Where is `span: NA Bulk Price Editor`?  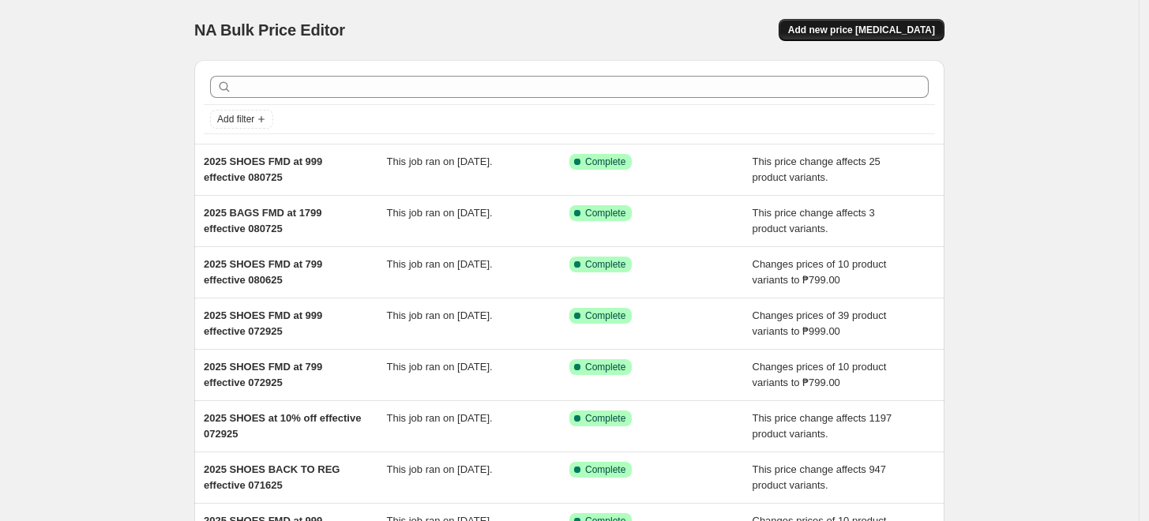
span: NA Bulk Price Editor is located at coordinates (269, 30).